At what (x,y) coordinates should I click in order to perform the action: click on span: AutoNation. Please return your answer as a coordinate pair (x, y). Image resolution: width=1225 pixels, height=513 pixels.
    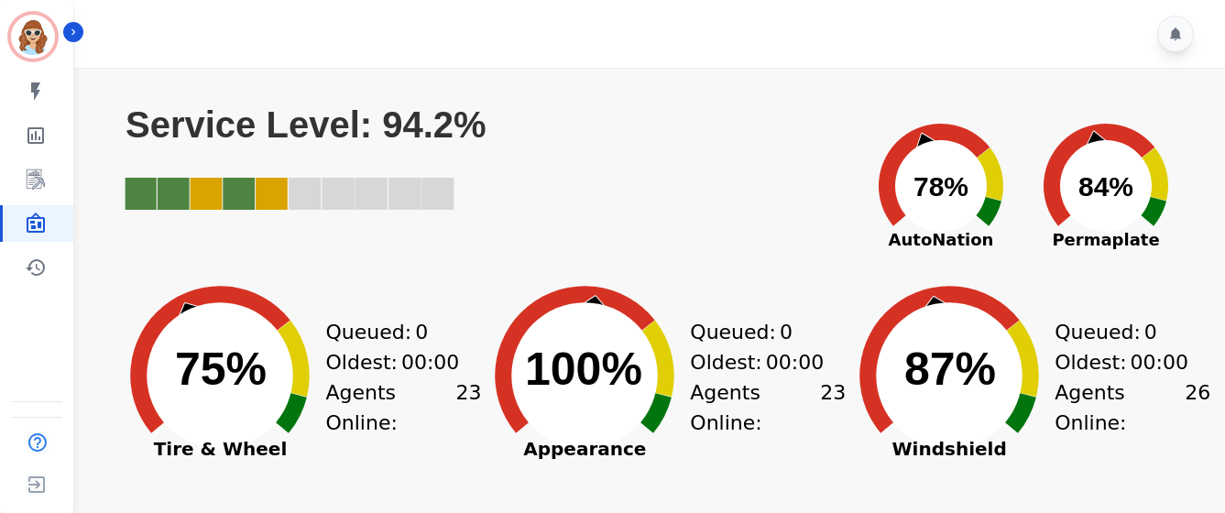
    Looking at the image, I should click on (941, 239).